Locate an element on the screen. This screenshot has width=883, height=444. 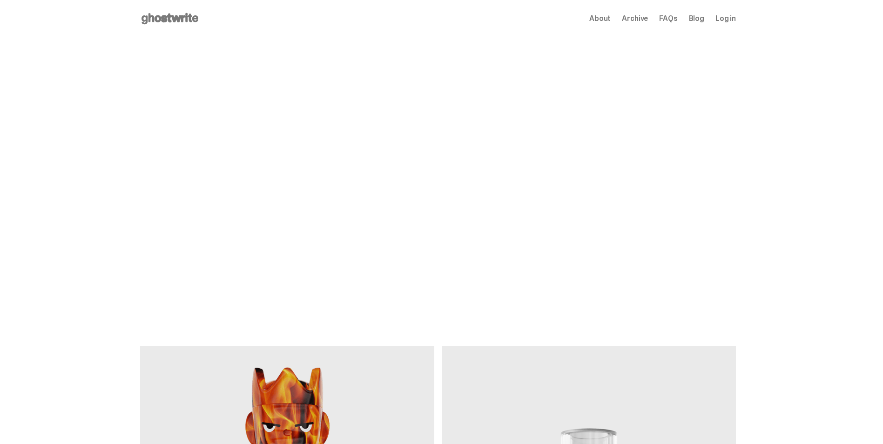
span: About is located at coordinates (600, 19).